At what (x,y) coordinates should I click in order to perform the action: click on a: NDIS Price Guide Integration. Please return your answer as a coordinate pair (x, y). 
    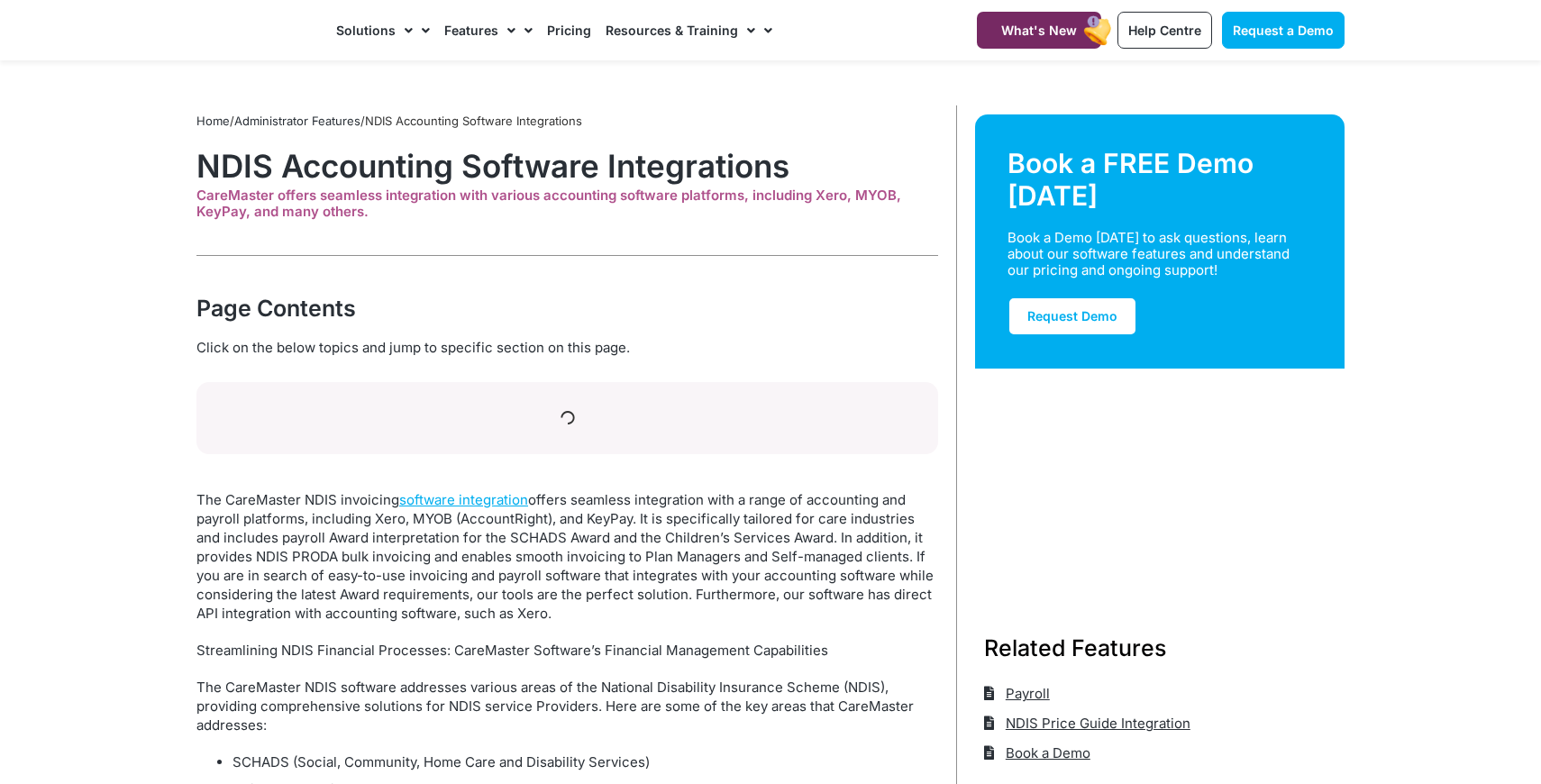
    Looking at the image, I should click on (1087, 723).